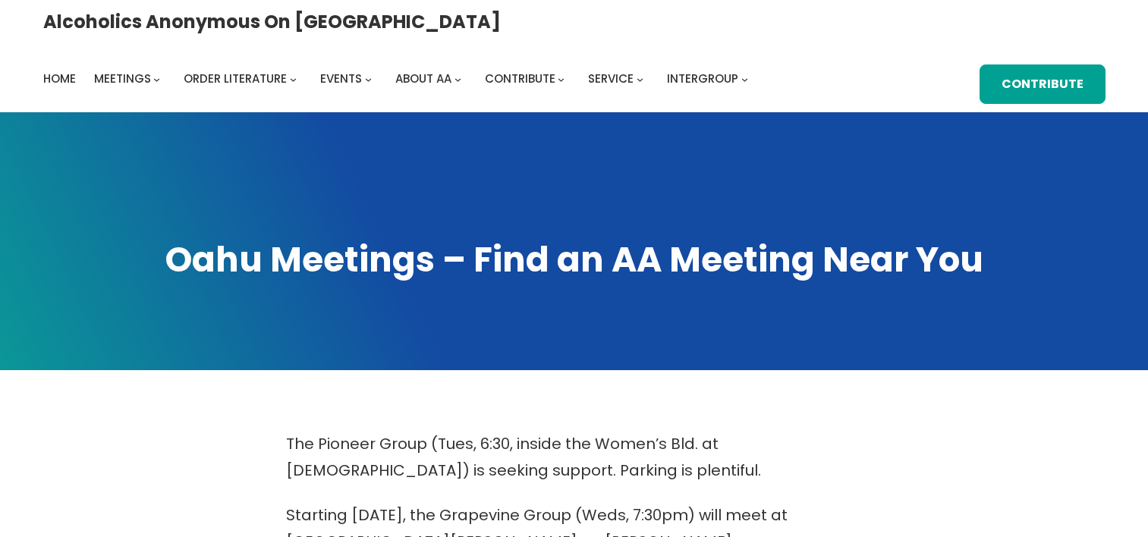 The image size is (1148, 537). What do you see at coordinates (122, 79) in the screenshot?
I see `a: Meetings` at bounding box center [122, 79].